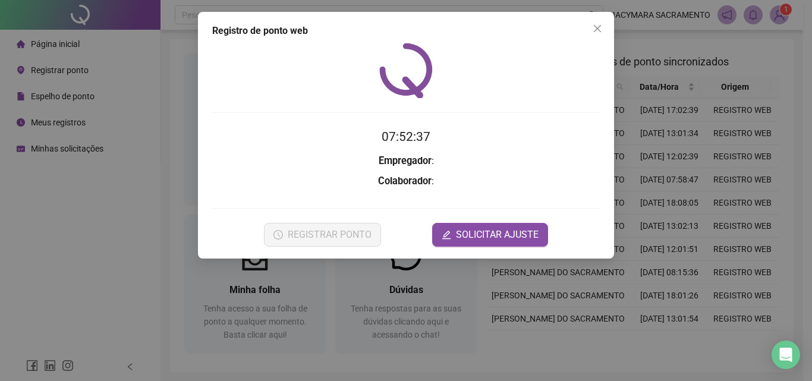 Image resolution: width=812 pixels, height=381 pixels. What do you see at coordinates (446, 235) in the screenshot?
I see `span: edit` at bounding box center [446, 235].